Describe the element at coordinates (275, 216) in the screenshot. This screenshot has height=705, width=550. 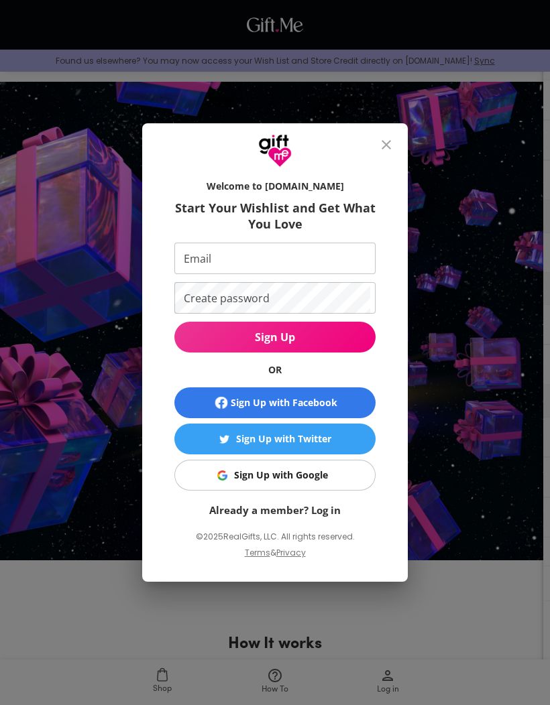
I see `h6: Start Your Wishlist and Get What You Love` at that location.